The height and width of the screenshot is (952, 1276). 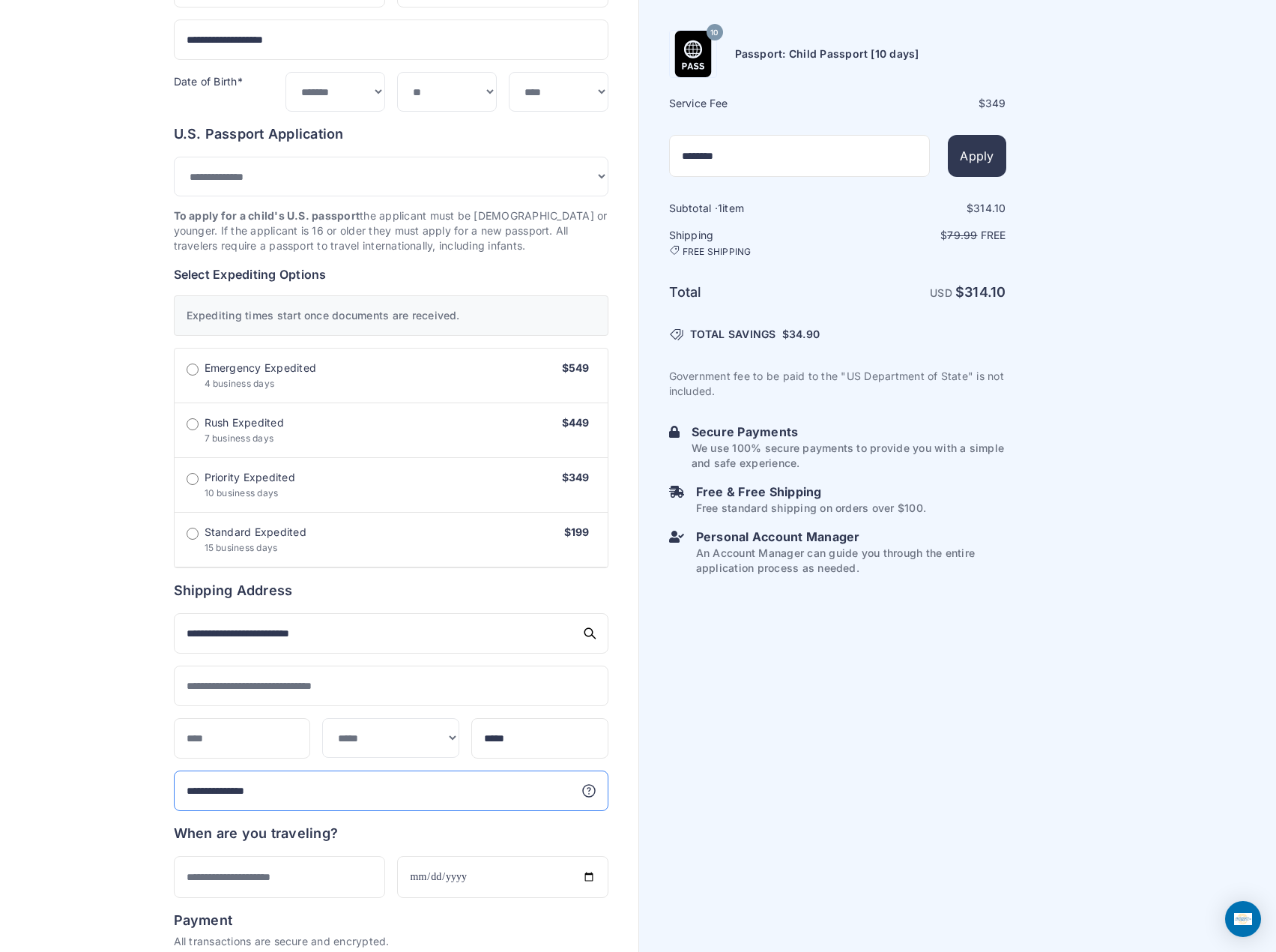 I want to click on span: Priority Expedited, so click(x=249, y=477).